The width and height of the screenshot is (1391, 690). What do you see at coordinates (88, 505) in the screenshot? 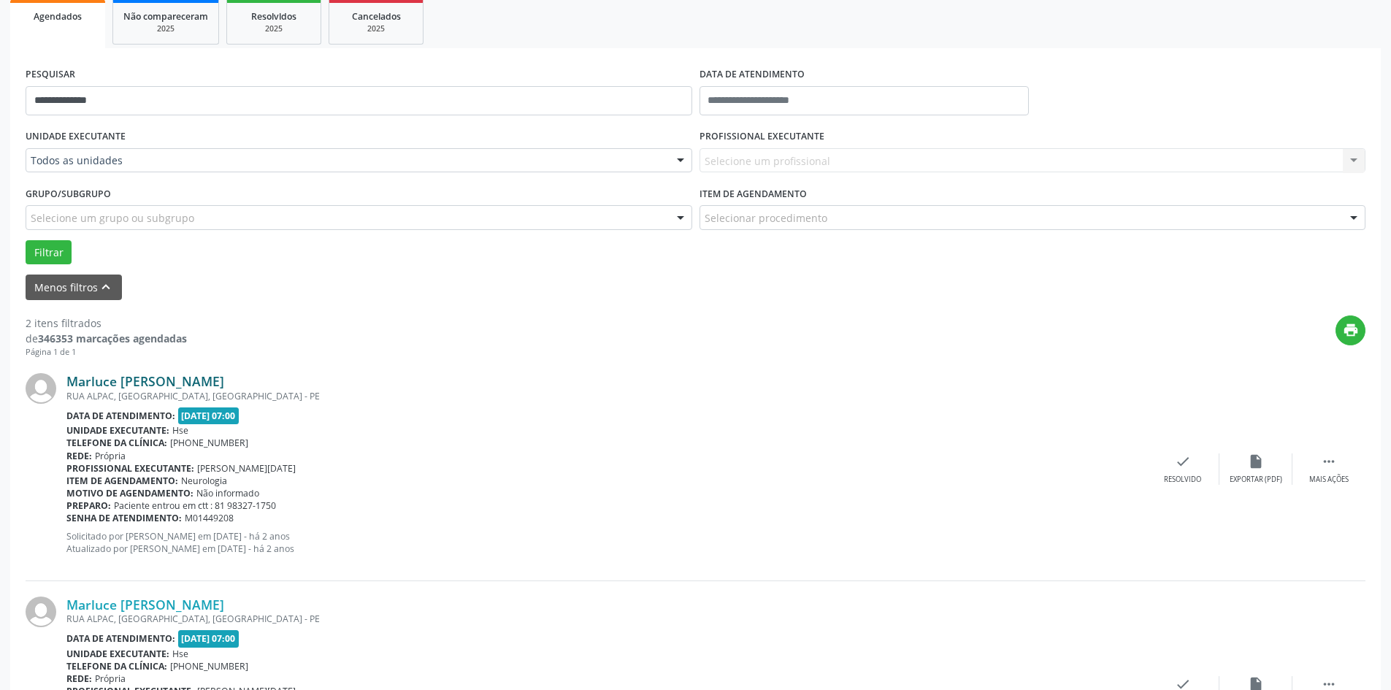
I see `b: Preparo:` at bounding box center [88, 505].